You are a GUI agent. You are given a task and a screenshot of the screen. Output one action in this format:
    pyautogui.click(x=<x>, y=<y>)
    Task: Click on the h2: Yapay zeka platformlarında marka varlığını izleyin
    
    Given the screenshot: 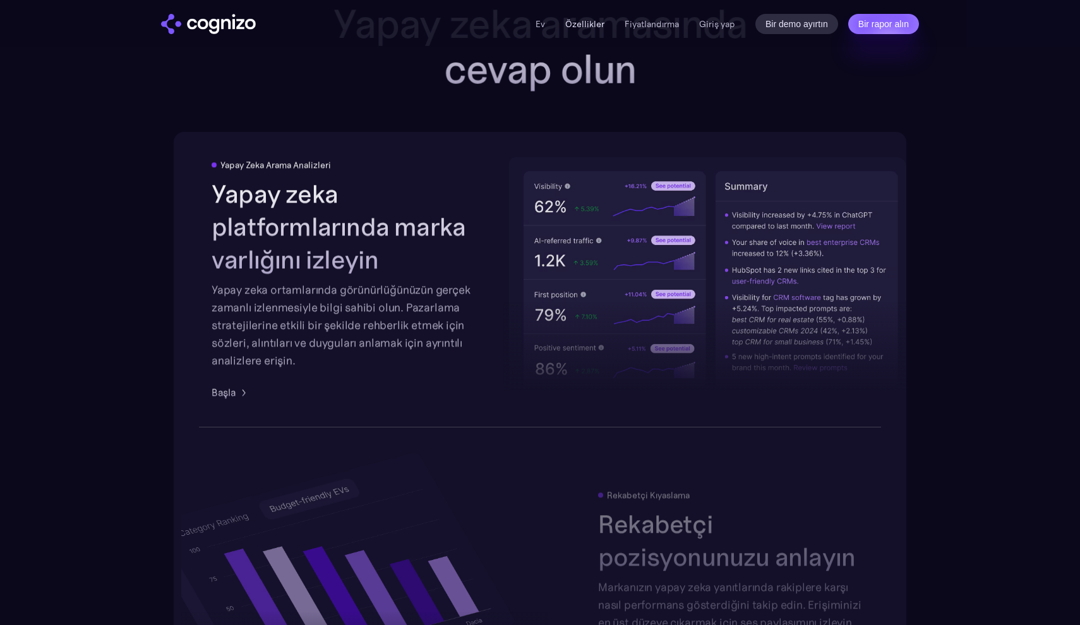 What is the action you would take?
    pyautogui.click(x=347, y=227)
    